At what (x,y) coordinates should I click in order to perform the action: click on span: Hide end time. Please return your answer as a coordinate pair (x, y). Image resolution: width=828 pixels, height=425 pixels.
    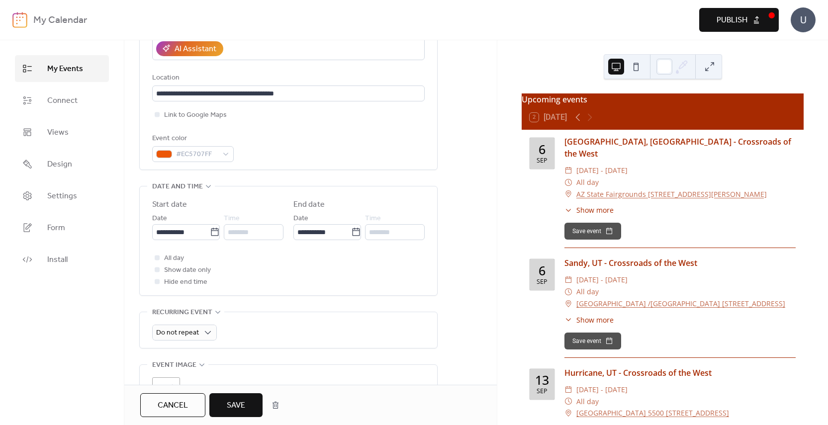
    Looking at the image, I should click on (185, 282).